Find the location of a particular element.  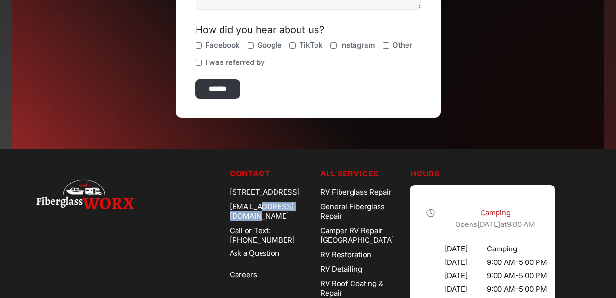

h5: Hours is located at coordinates (495, 174).